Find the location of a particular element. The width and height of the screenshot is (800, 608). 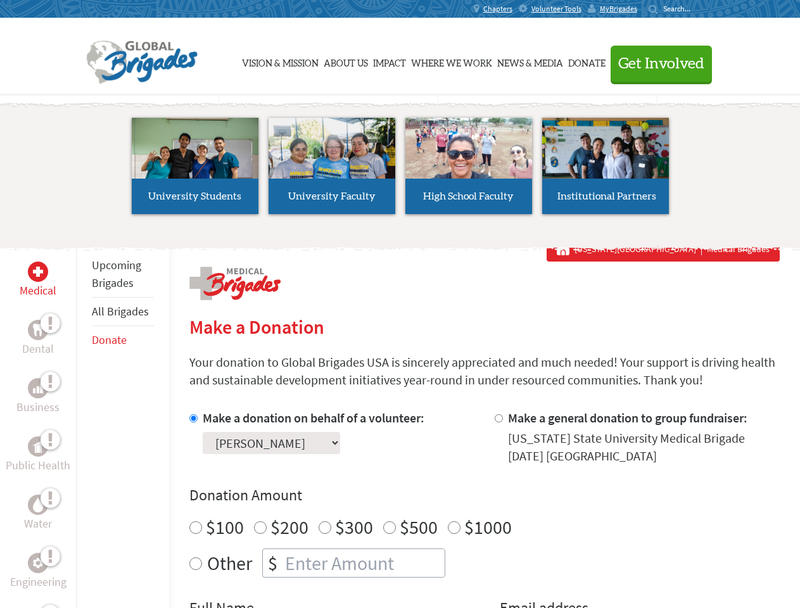

a: Upcoming Brigades is located at coordinates (117, 274).